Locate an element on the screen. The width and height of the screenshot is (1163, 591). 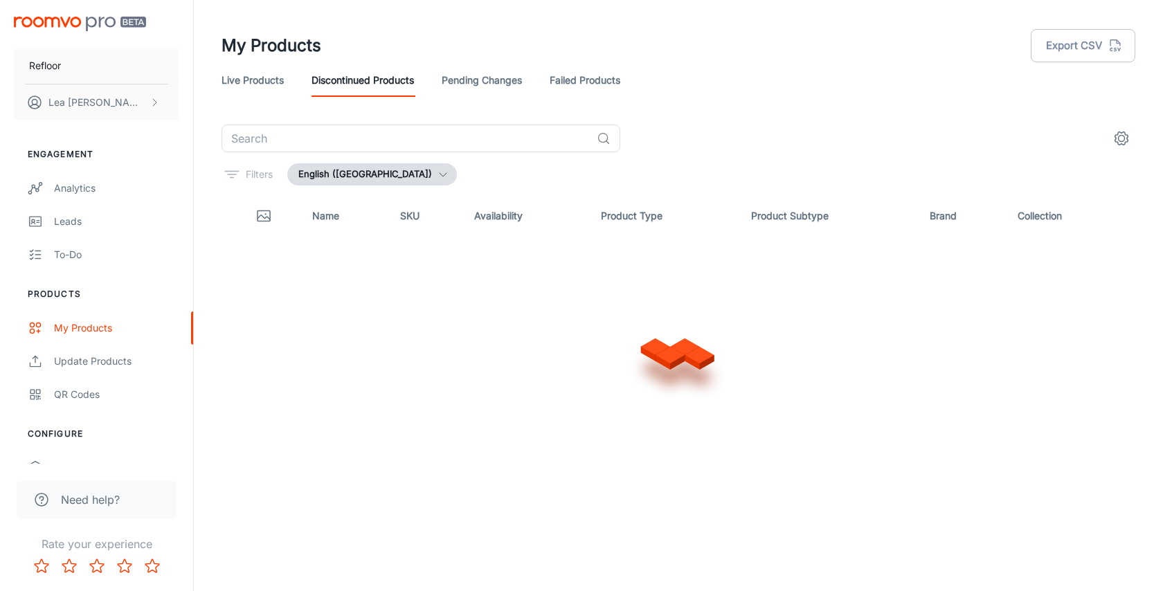
span: Need help? is located at coordinates (90, 500).